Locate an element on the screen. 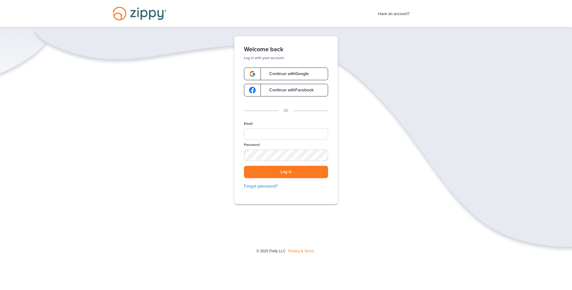  a: google-logoContinue withGoogle is located at coordinates (286, 74).